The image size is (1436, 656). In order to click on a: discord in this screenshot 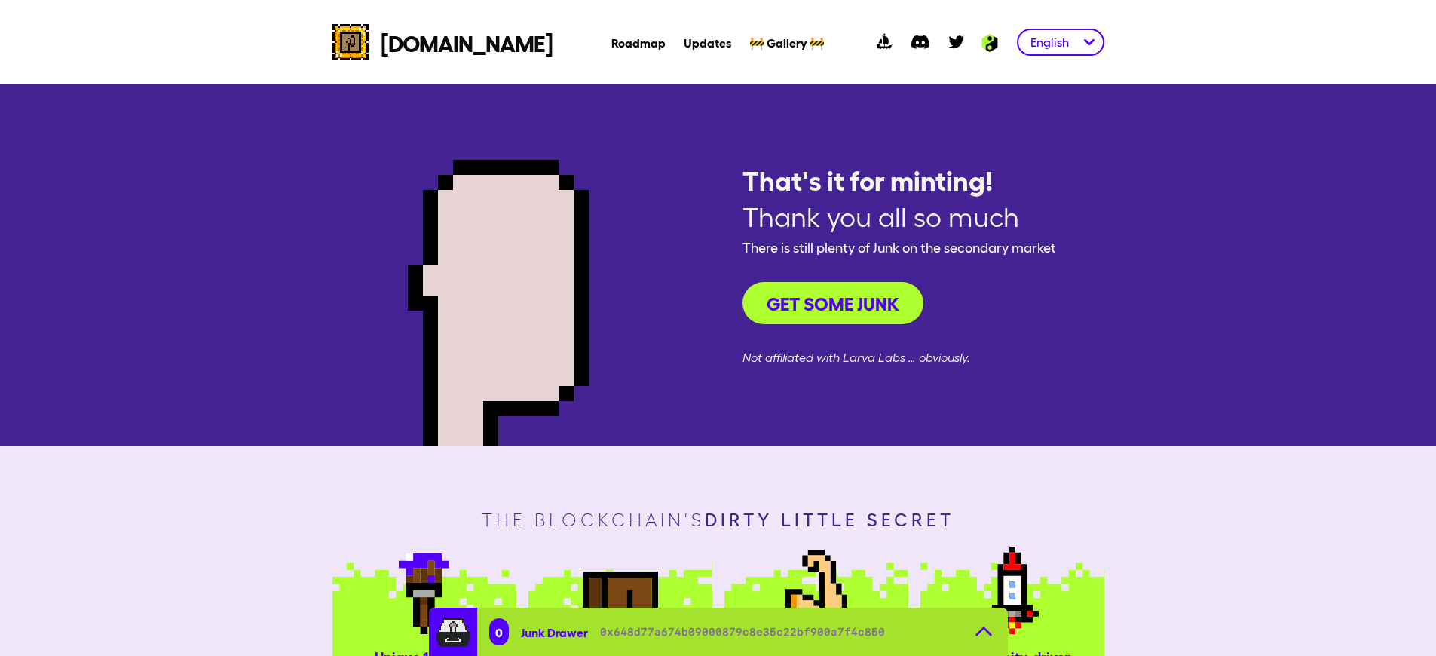, I will do `click(920, 42)`.